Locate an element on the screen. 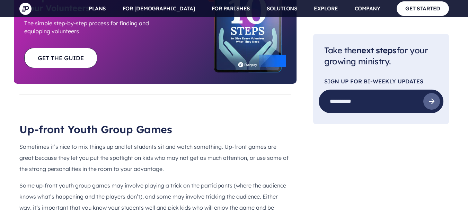  p: Sometimes it’s nice to mix things up and let students sit and watch something. Up-front games are... is located at coordinates (155, 158).